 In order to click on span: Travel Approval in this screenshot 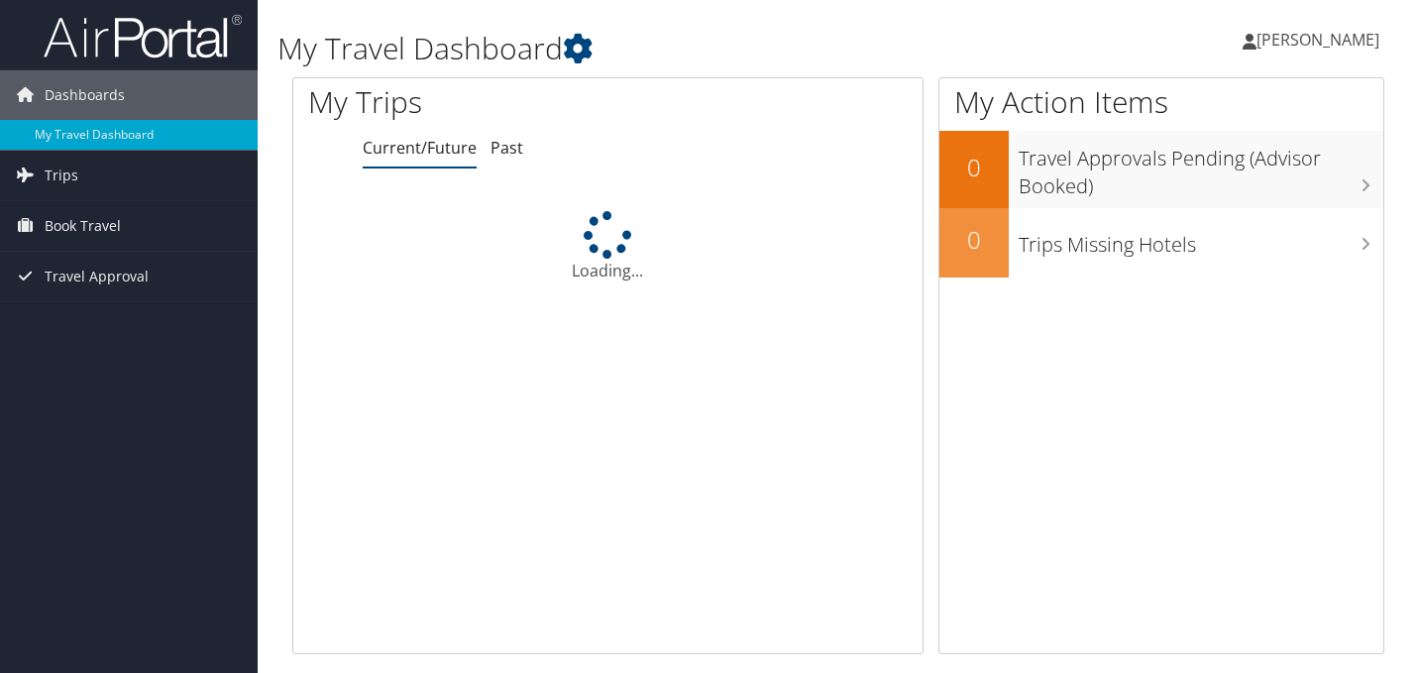, I will do `click(96, 276)`.